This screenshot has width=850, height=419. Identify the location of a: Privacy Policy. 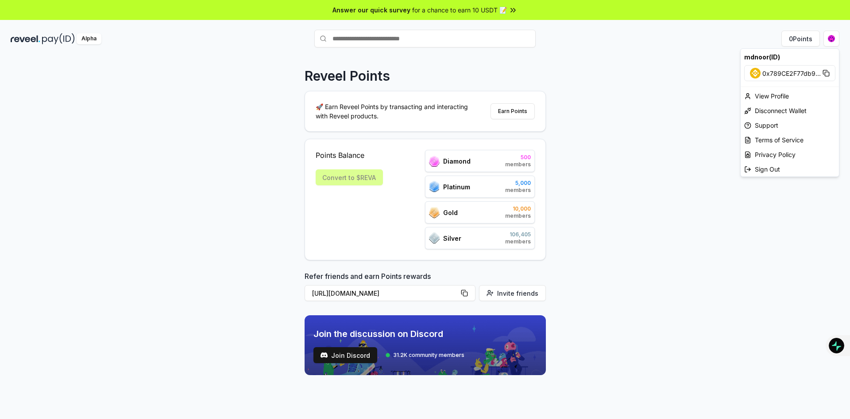
(790, 154).